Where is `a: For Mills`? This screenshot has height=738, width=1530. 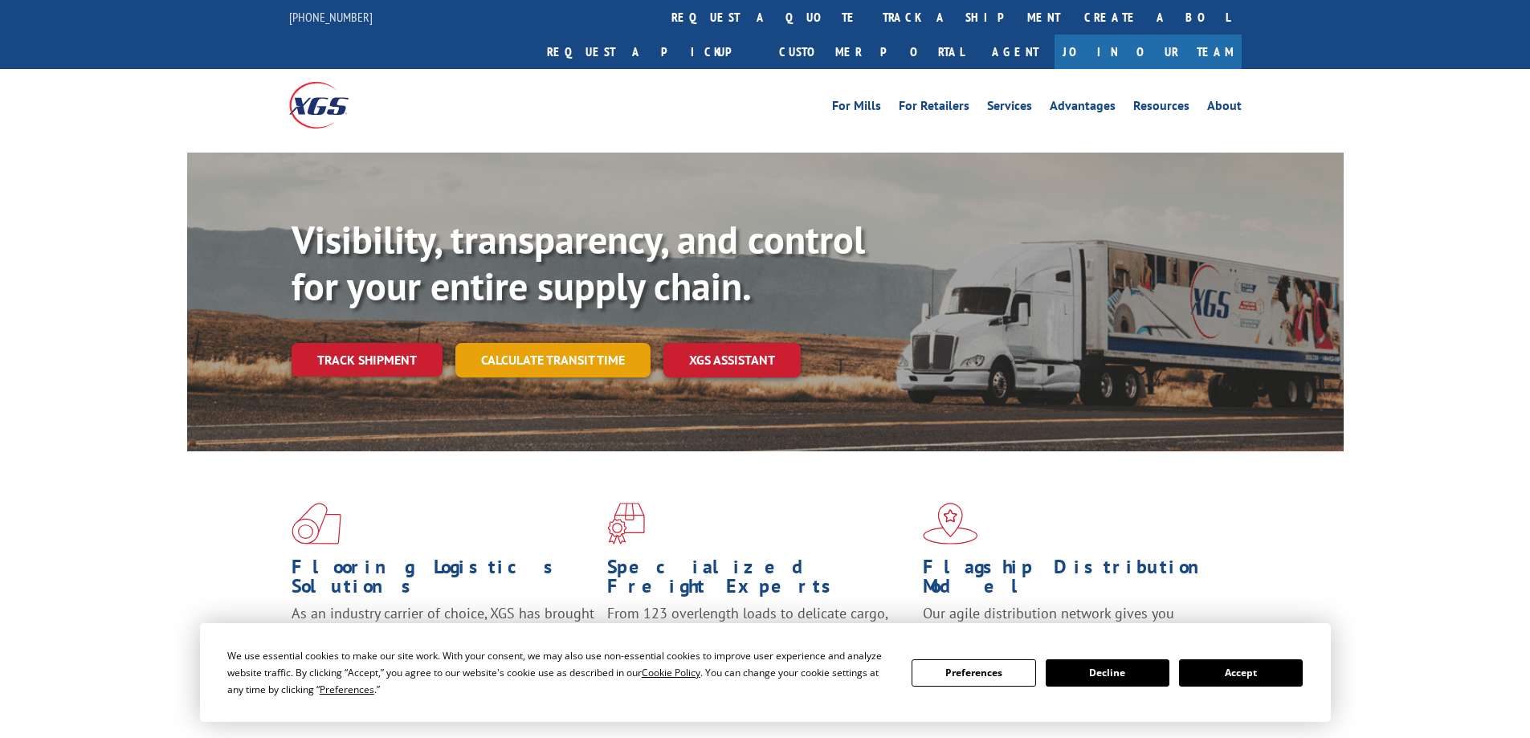 a: For Mills is located at coordinates (856, 108).